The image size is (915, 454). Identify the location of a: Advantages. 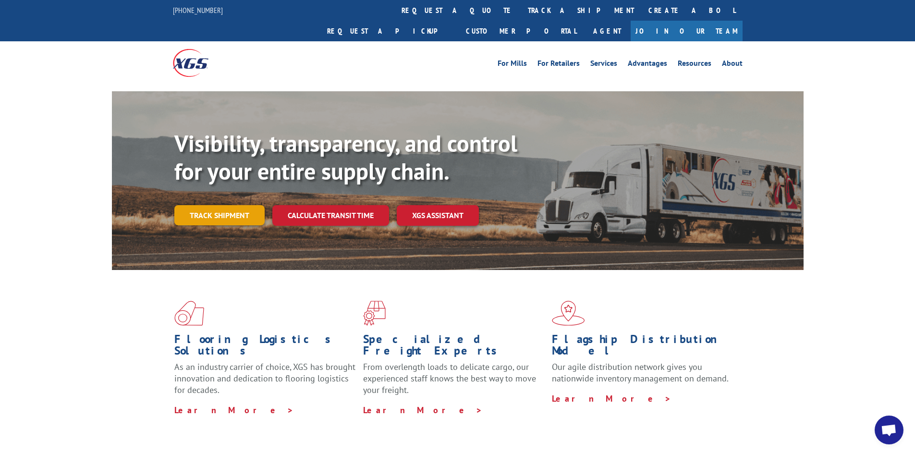
(647, 65).